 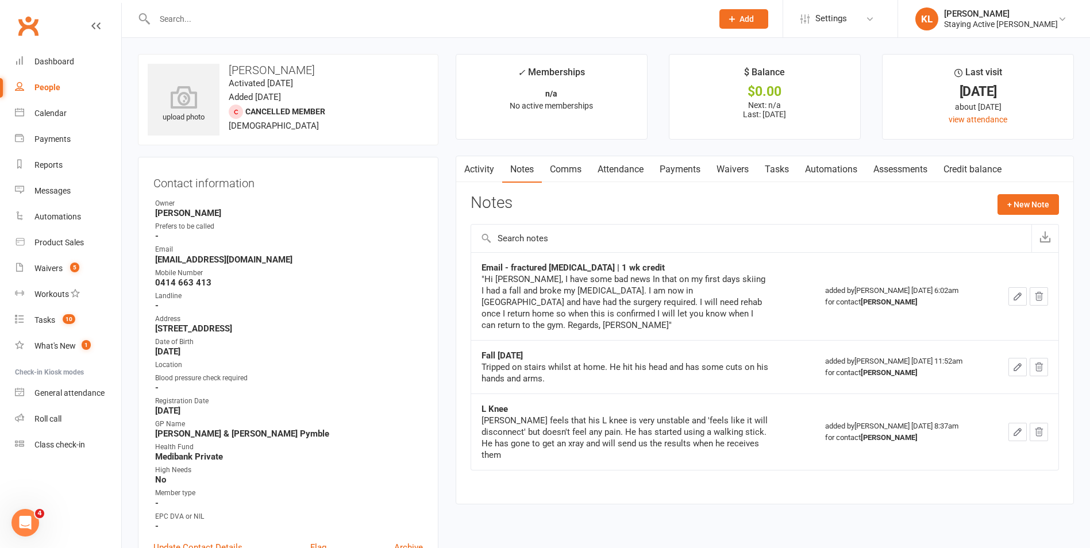 What do you see at coordinates (285, 111) in the screenshot?
I see `span: Cancelled member` at bounding box center [285, 111].